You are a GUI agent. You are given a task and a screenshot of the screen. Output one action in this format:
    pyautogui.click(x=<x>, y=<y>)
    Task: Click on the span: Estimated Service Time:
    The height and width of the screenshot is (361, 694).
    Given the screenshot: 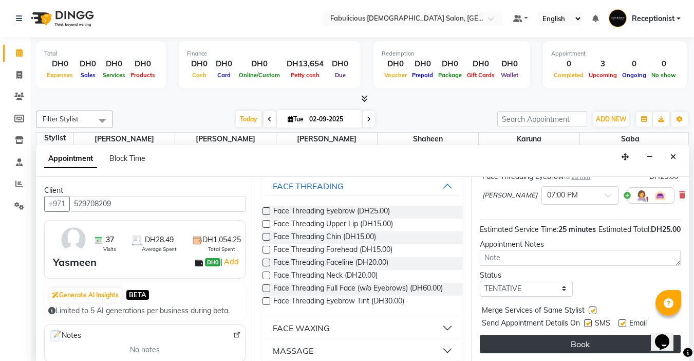 What is the action you would take?
    pyautogui.click(x=519, y=229)
    